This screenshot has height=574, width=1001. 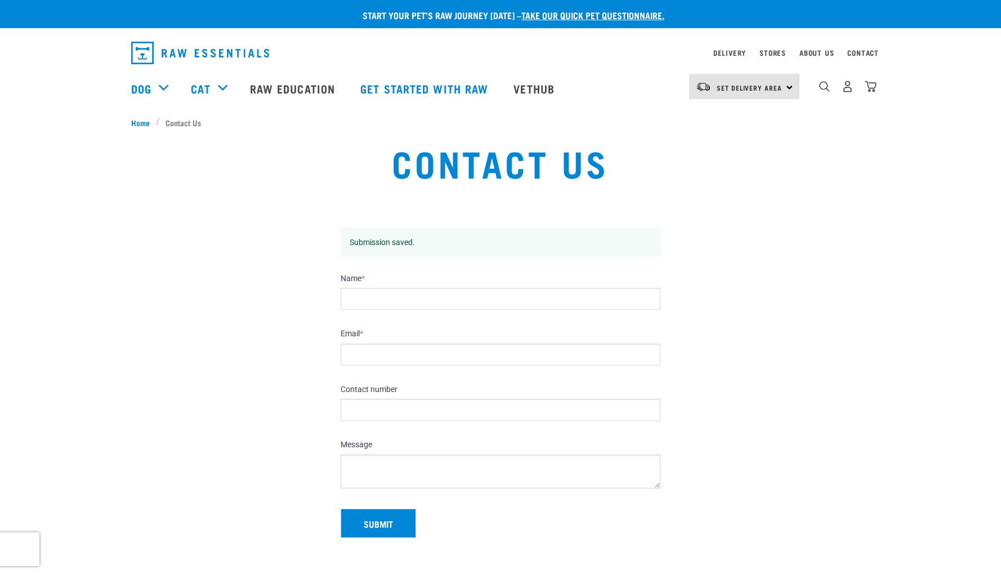 I want to click on a: Delivery, so click(x=730, y=52).